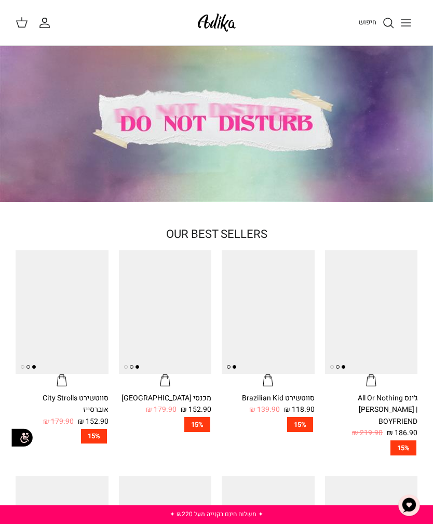  Describe the element at coordinates (217, 22) in the screenshot. I see `img: Adika IL` at that location.